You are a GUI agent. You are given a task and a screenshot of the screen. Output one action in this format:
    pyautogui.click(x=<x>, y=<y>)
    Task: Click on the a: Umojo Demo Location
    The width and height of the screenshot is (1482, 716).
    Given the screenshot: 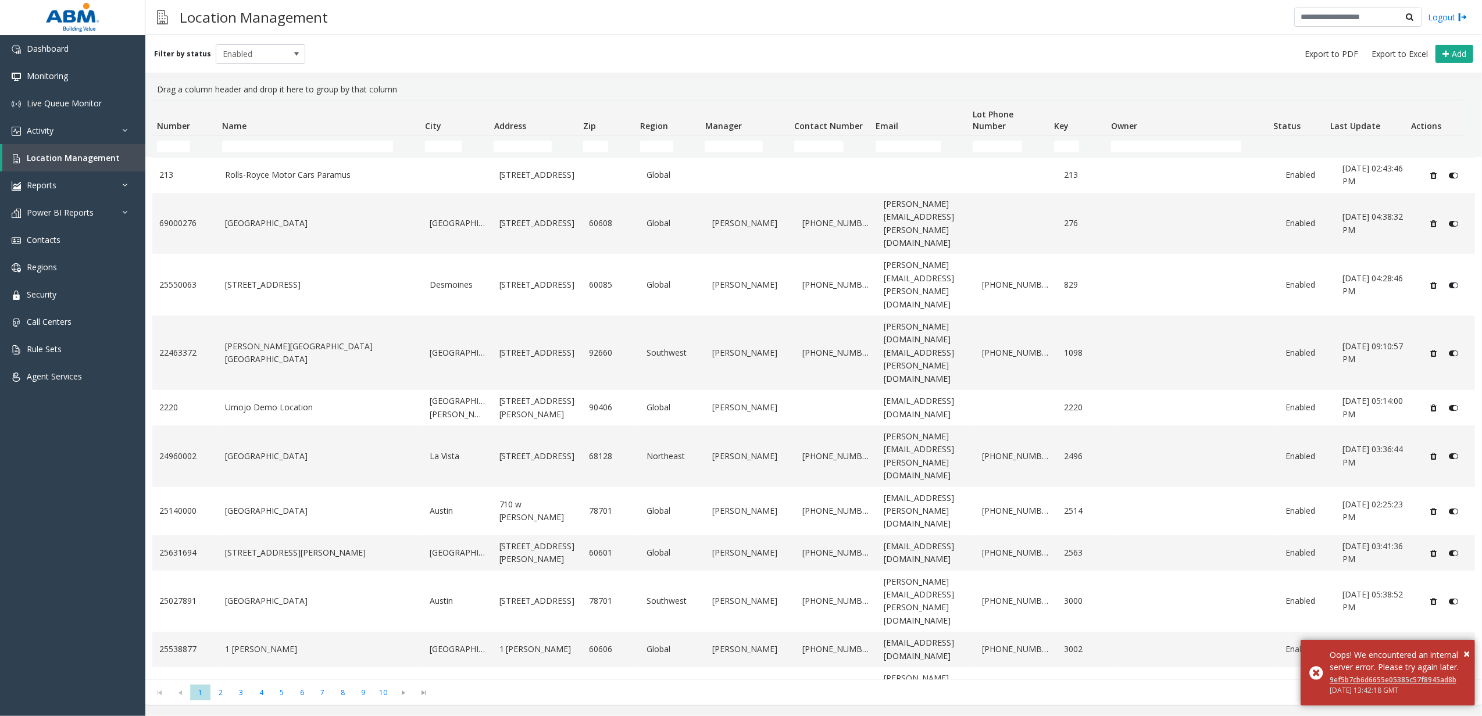 What is the action you would take?
    pyautogui.click(x=320, y=408)
    